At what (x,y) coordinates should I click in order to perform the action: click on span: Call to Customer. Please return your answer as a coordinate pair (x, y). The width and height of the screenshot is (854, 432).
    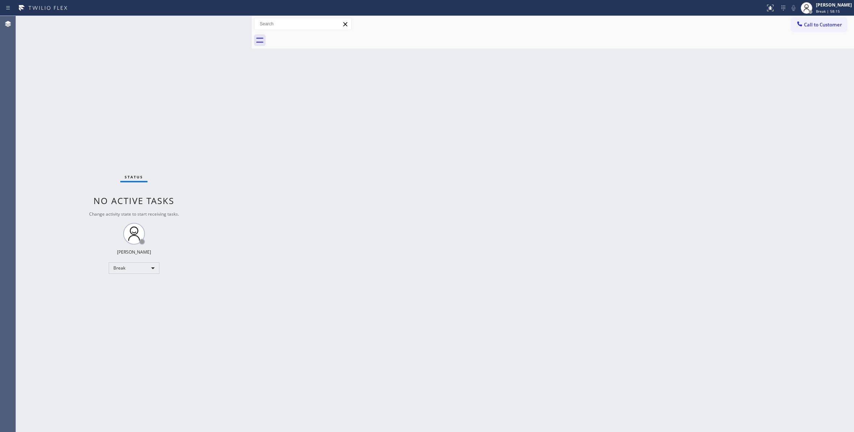
    Looking at the image, I should click on (822, 25).